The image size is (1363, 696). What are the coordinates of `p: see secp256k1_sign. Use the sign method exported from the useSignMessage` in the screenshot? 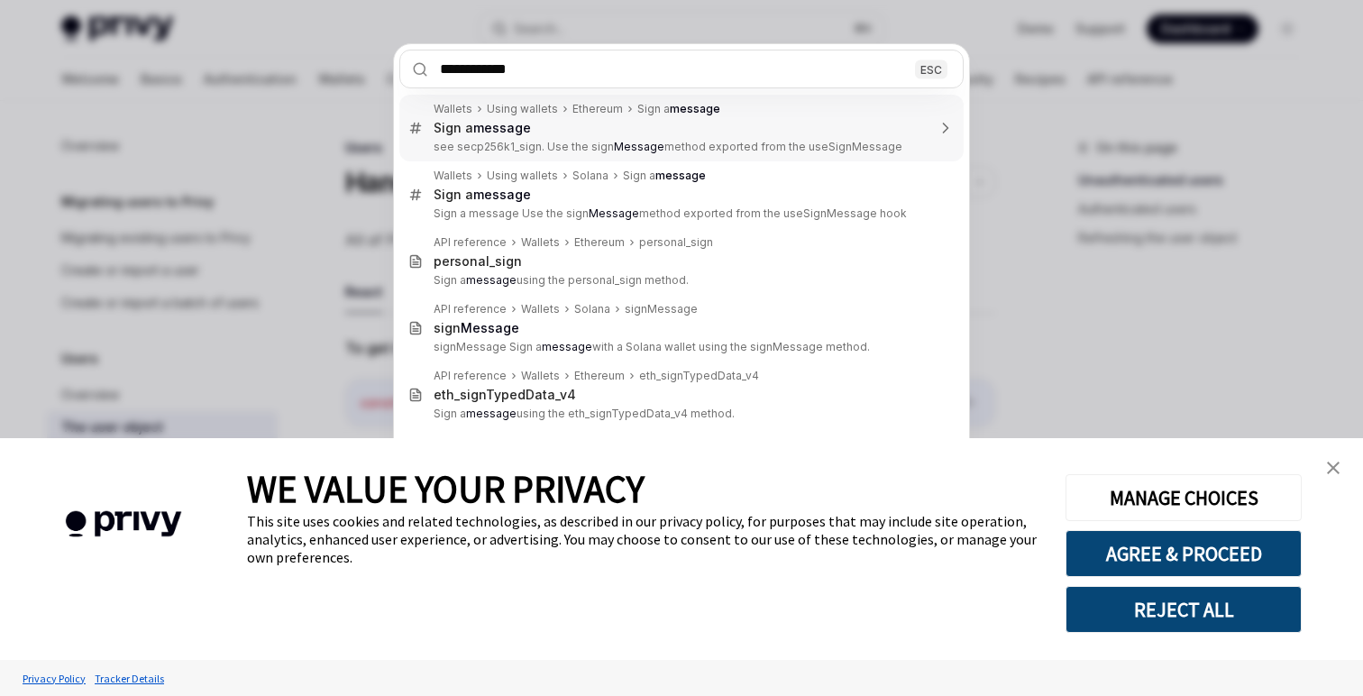 It's located at (679, 147).